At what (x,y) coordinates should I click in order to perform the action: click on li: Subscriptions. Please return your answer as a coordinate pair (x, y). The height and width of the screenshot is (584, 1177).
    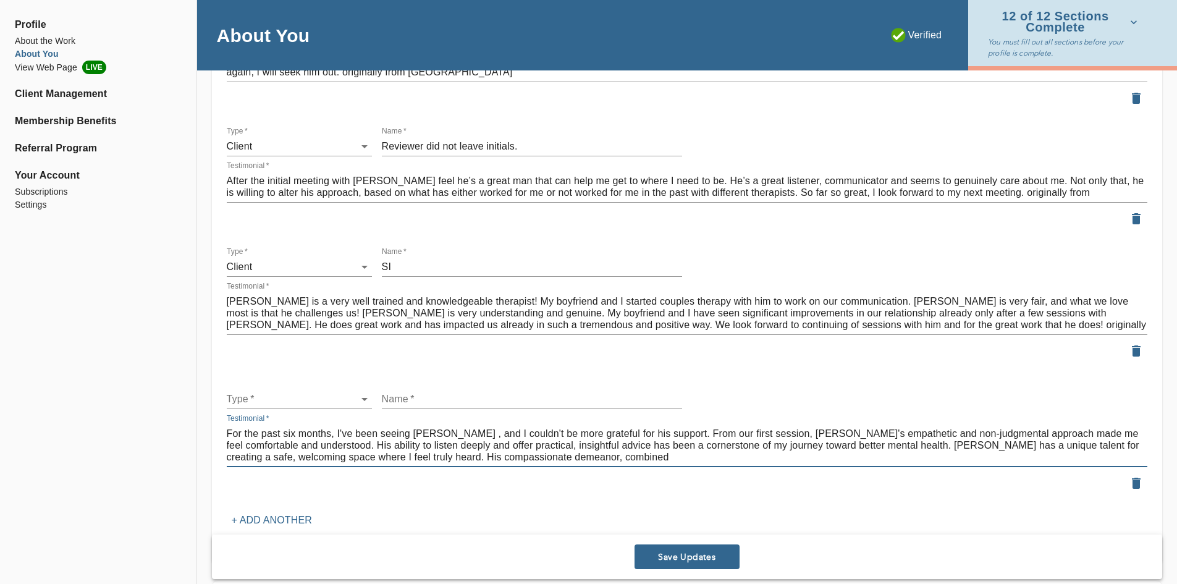
    Looking at the image, I should click on (98, 192).